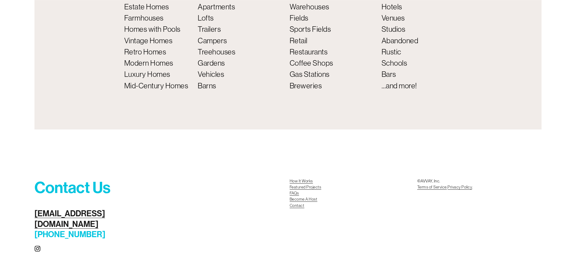 The width and height of the screenshot is (576, 278). Describe the element at coordinates (460, 187) in the screenshot. I see `a: Privacy Policy` at that location.